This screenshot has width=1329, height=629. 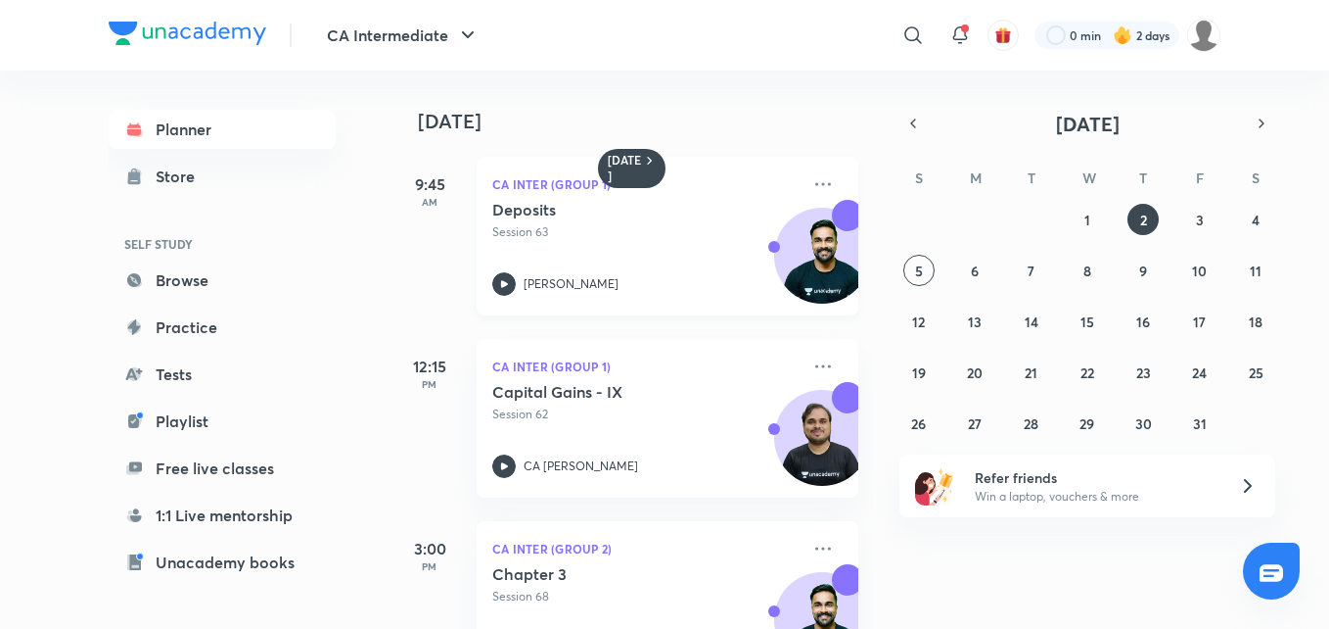 I want to click on p: Session 62, so click(x=646, y=414).